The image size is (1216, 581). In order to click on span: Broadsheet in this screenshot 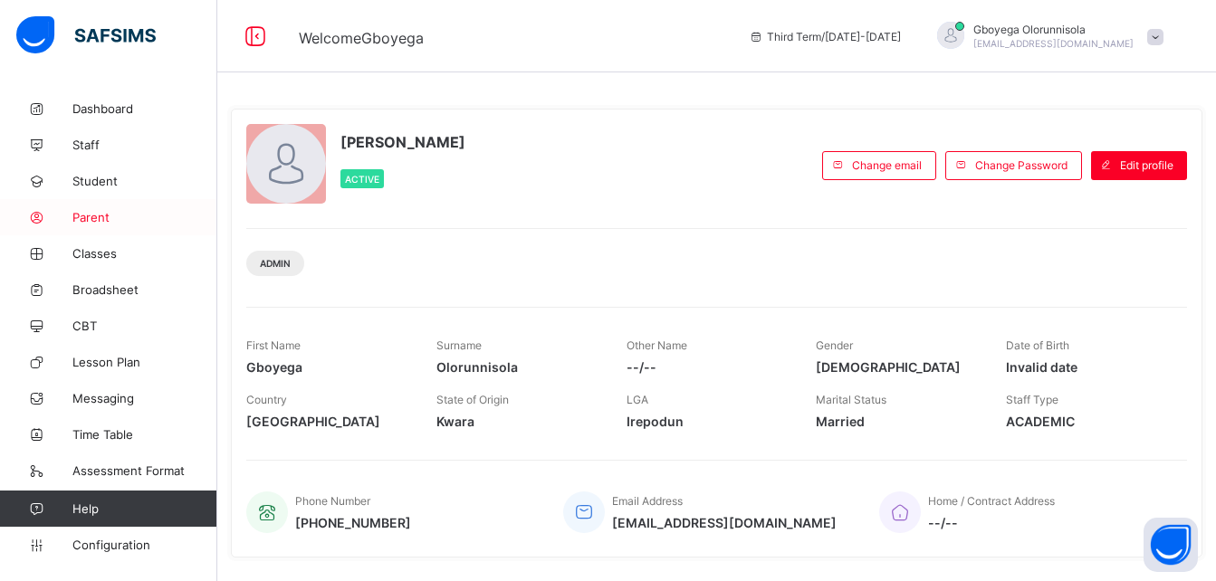, I will do `click(145, 290)`.